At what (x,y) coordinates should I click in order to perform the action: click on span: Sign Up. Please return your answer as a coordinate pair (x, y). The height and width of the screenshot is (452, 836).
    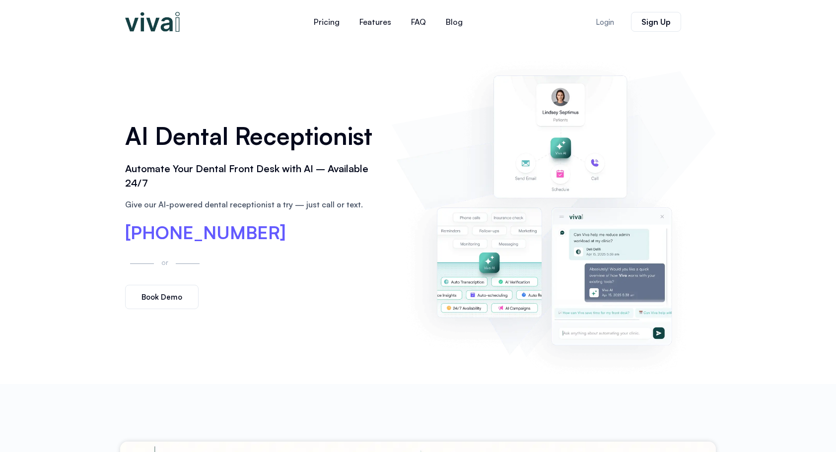
    Looking at the image, I should click on (656, 22).